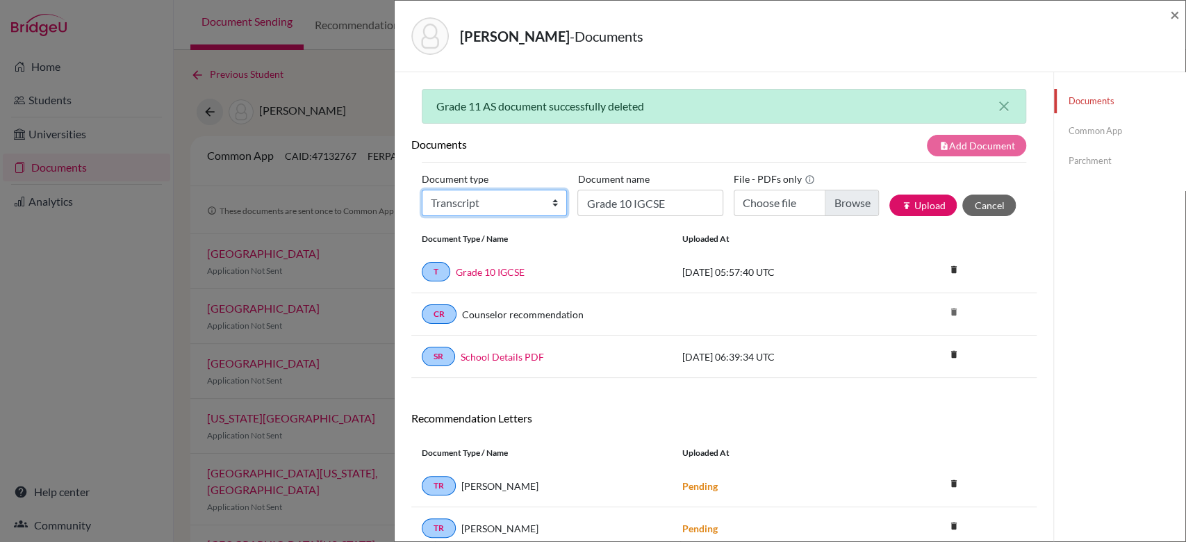 The width and height of the screenshot is (1186, 542). Describe the element at coordinates (724, 417) in the screenshot. I see `h6: Recommendation Letters` at that location.